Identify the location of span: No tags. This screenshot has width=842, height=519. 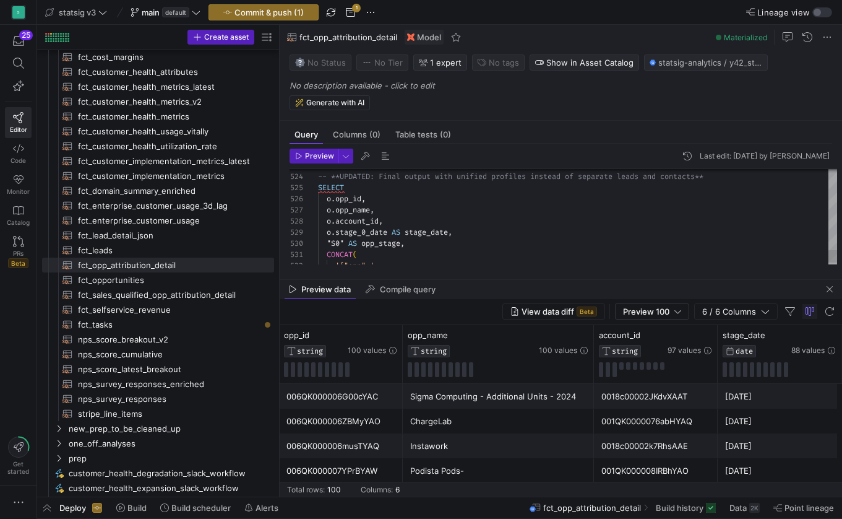
(504, 63).